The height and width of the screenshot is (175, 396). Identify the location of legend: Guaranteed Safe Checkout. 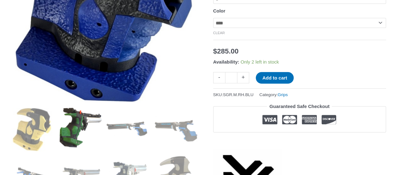
(300, 106).